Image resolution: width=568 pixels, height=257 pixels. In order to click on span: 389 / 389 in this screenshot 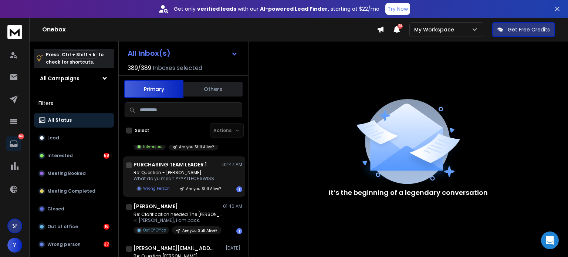, I will do `click(139, 68)`.